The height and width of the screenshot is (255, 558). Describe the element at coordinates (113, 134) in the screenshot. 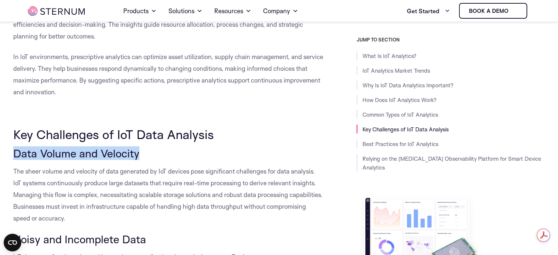

I see `span: Key Challenges of IoT Data Analysis` at that location.